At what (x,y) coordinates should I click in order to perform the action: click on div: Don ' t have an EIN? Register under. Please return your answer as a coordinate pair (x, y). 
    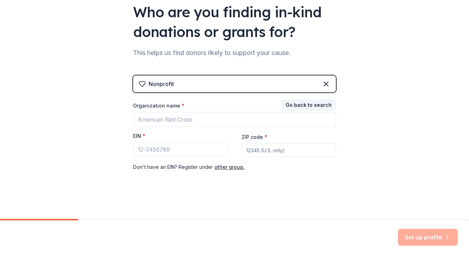
    Looking at the image, I should click on (234, 167).